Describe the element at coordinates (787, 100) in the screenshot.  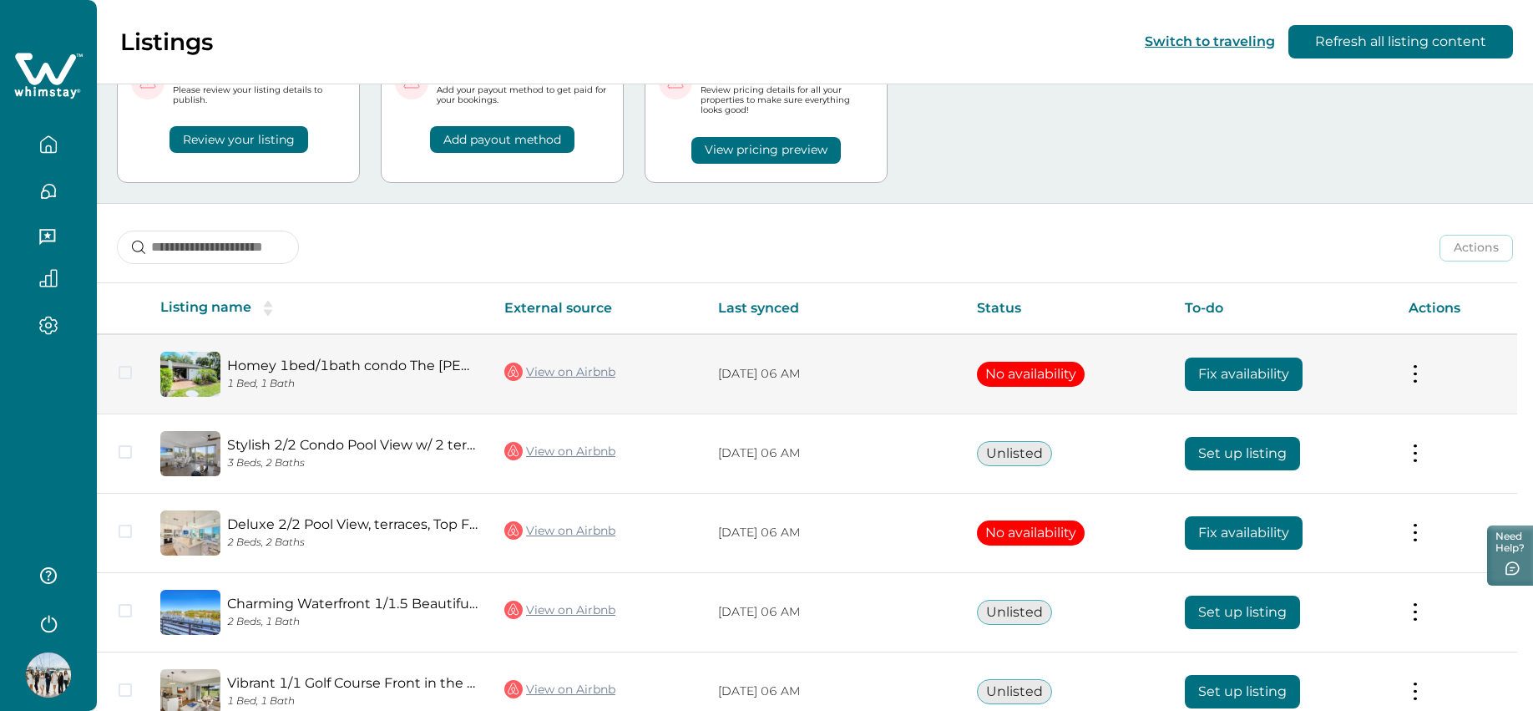
I see `p: Review pricing details for all your properties to make sure everything looks good!` at that location.